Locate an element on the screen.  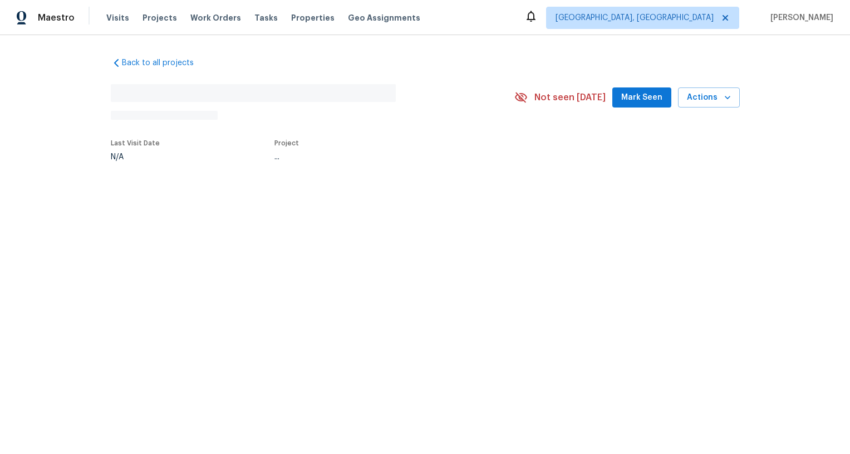
span: Actions is located at coordinates (708, 97).